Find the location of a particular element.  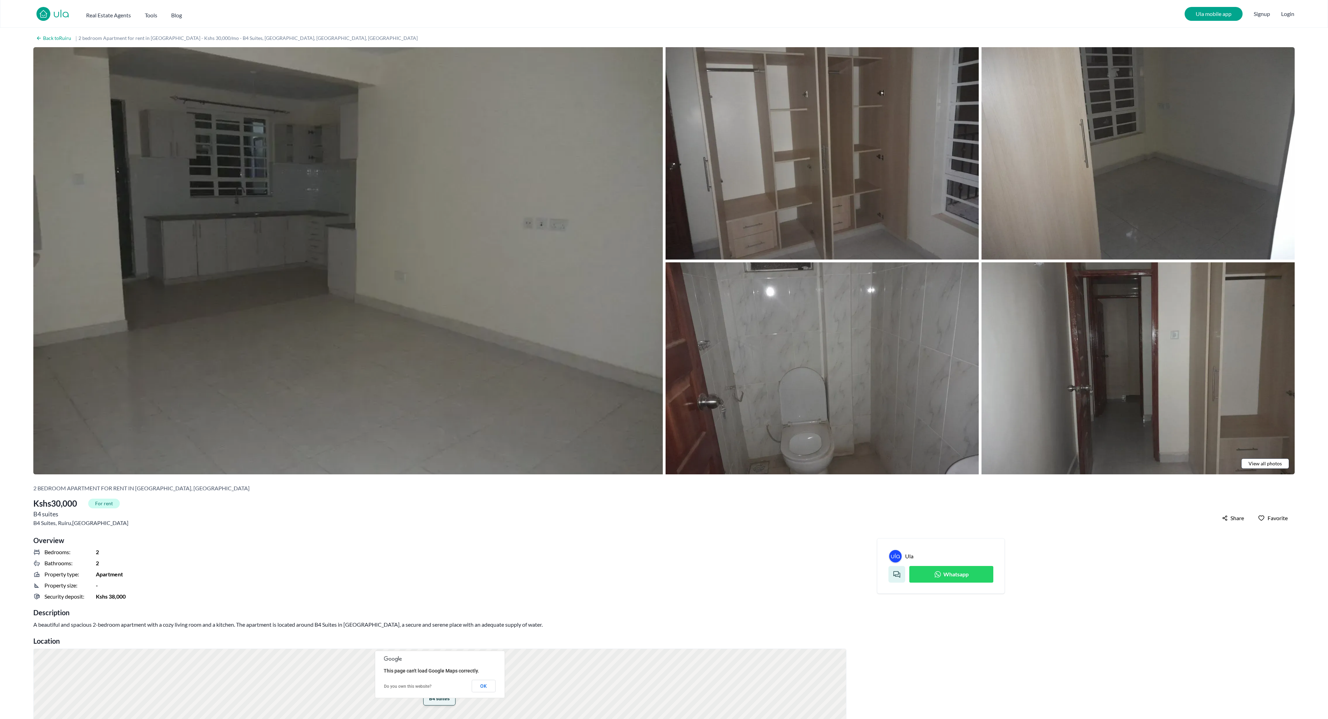

a: Do you own this website? is located at coordinates (408, 687).